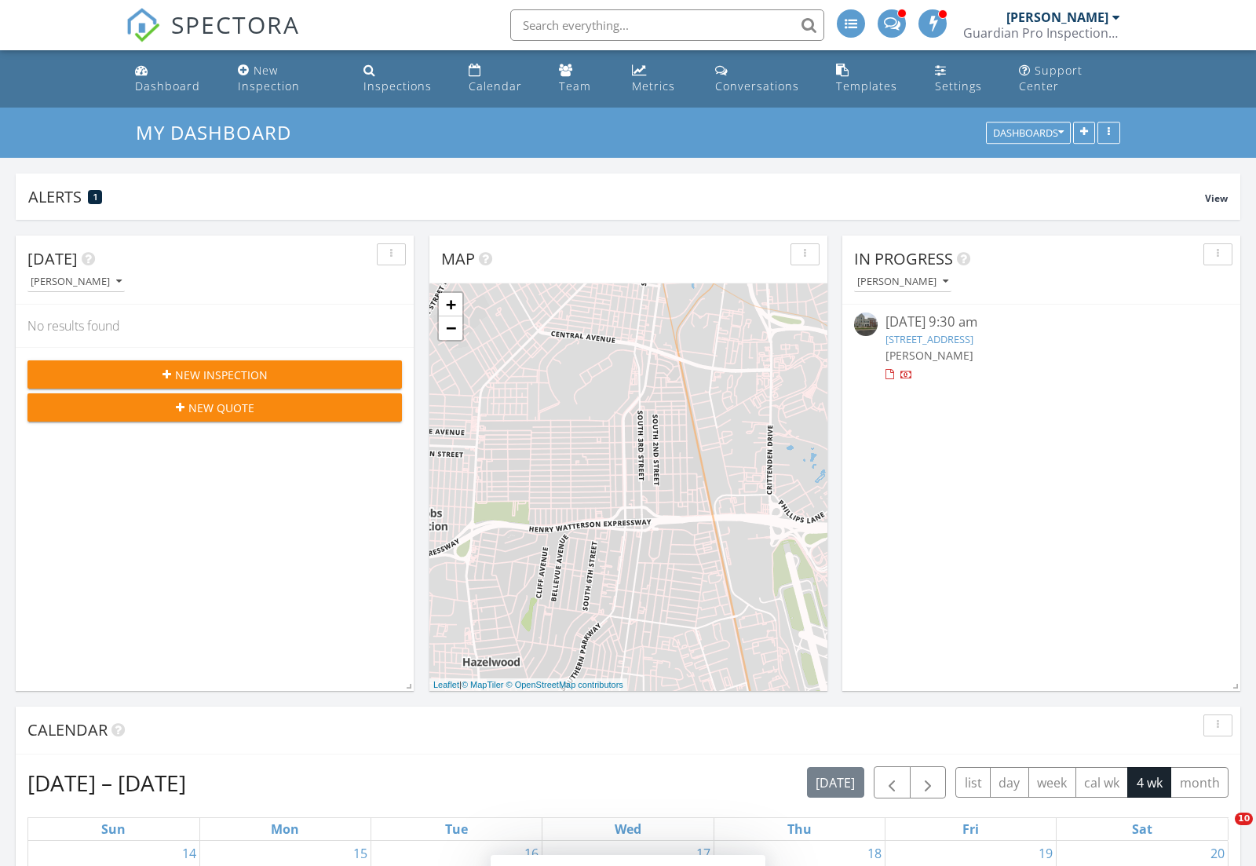 The height and width of the screenshot is (866, 1256). Describe the element at coordinates (189, 853) in the screenshot. I see `a: Go to September 14, 2025` at that location.